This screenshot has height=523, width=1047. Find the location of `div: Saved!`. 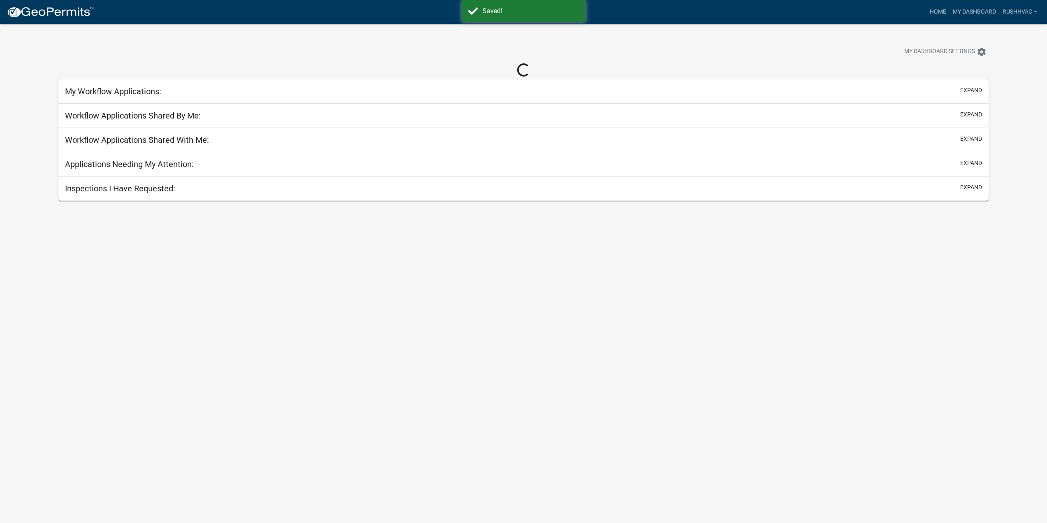

div: Saved! is located at coordinates (531, 11).